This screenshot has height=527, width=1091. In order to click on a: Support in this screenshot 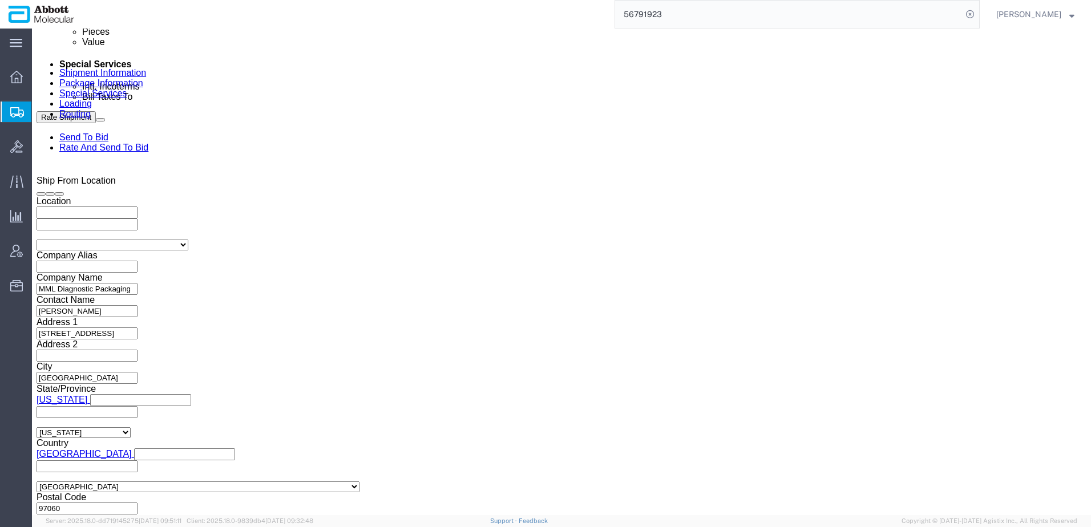, I will do `click(505, 521)`.